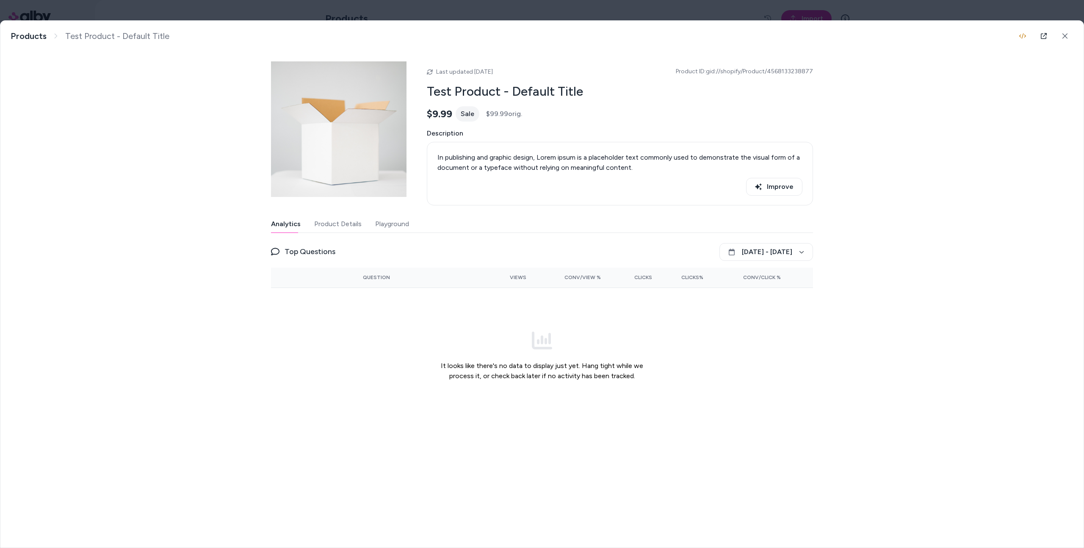  I want to click on span: Top Questions, so click(310, 251).